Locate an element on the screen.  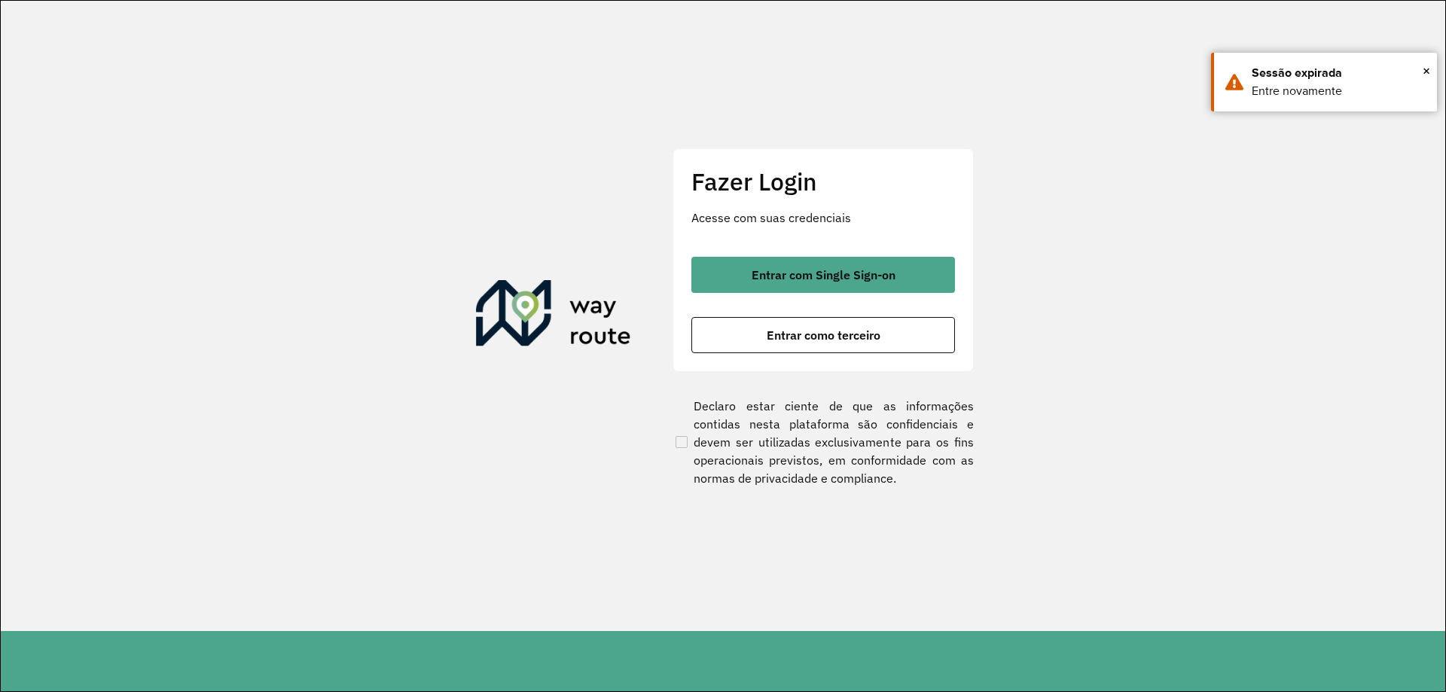
button: Close is located at coordinates (1427, 71).